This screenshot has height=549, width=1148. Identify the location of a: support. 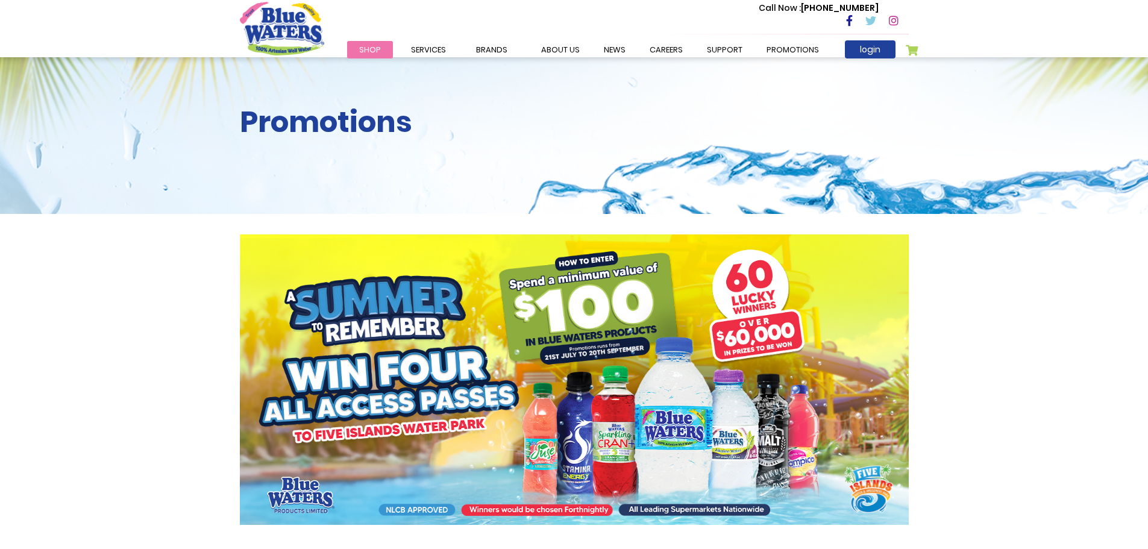
(724, 49).